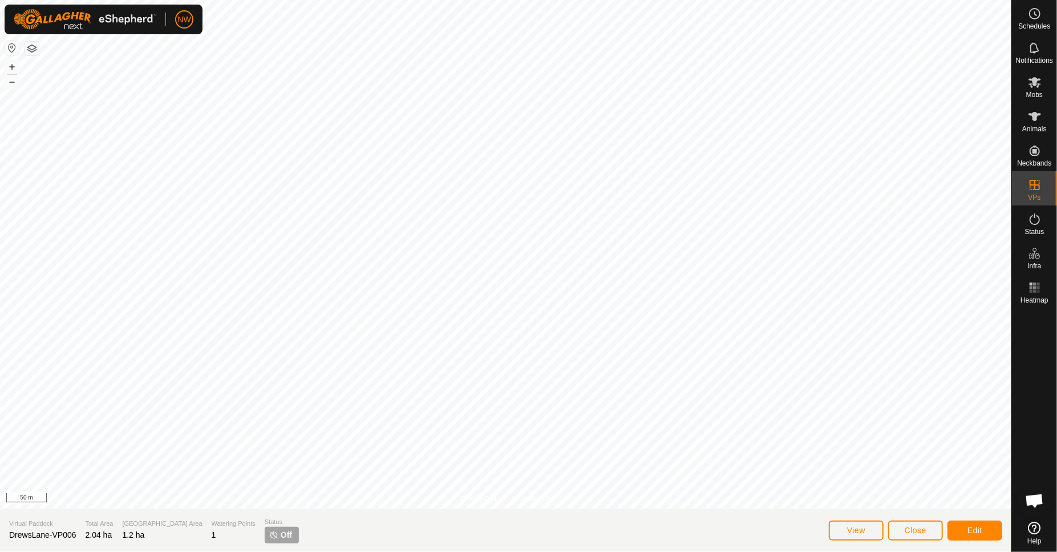 This screenshot has width=1057, height=552. Describe the element at coordinates (286, 535) in the screenshot. I see `span: Off` at that location.